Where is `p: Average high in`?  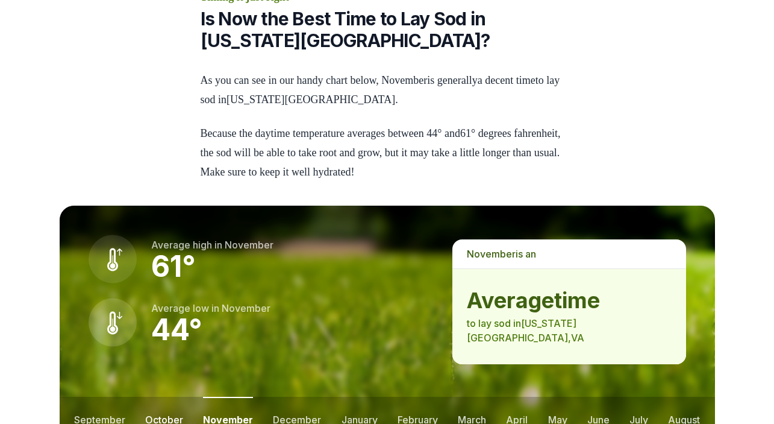
p: Average high in is located at coordinates (212, 245).